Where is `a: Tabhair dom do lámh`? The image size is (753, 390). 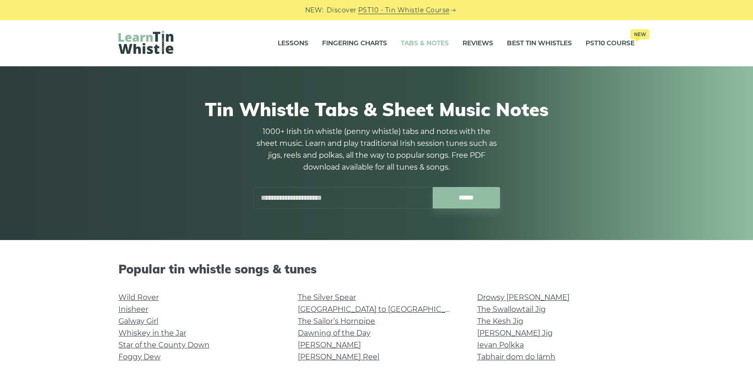 a: Tabhair dom do lámh is located at coordinates (516, 357).